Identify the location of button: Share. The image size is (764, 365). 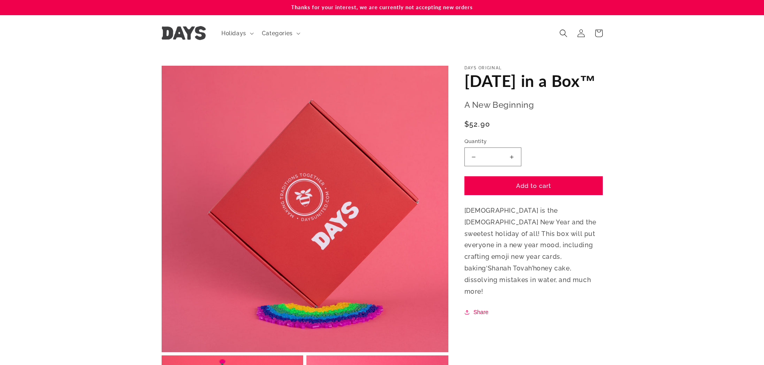
(477, 312).